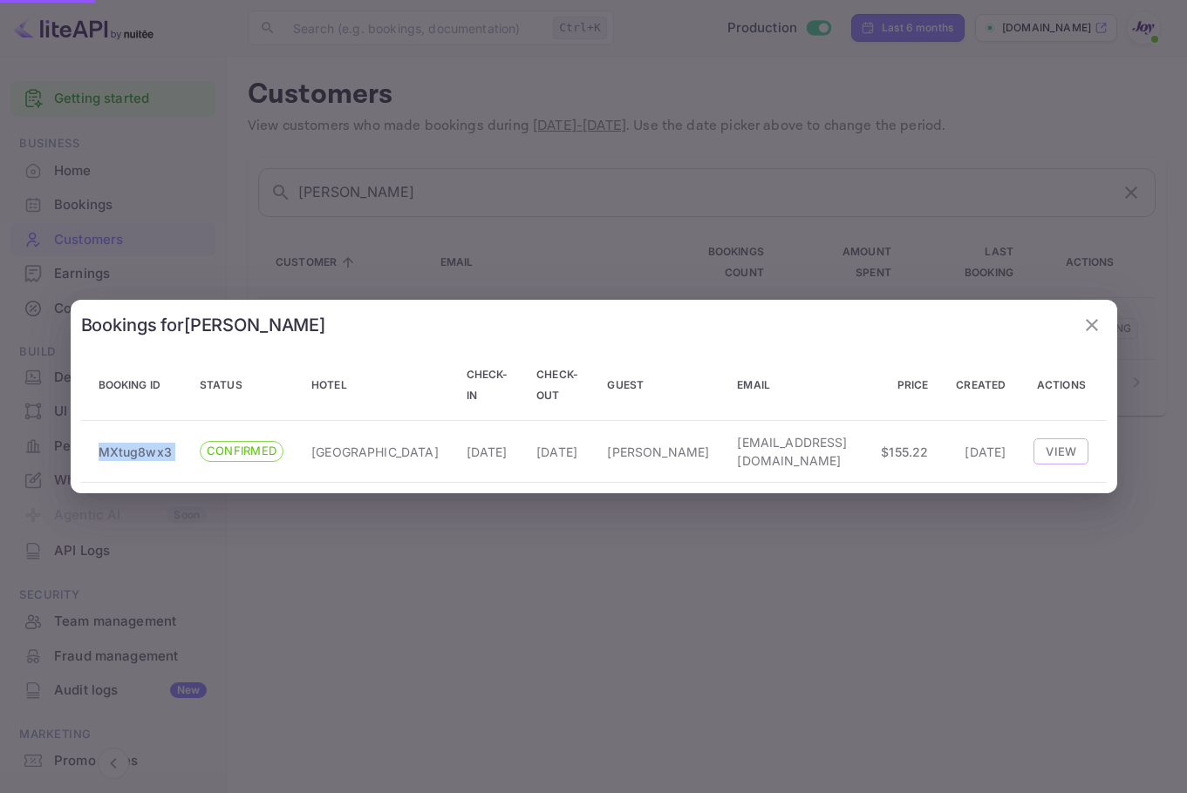  I want to click on th: Check-out, so click(557, 385).